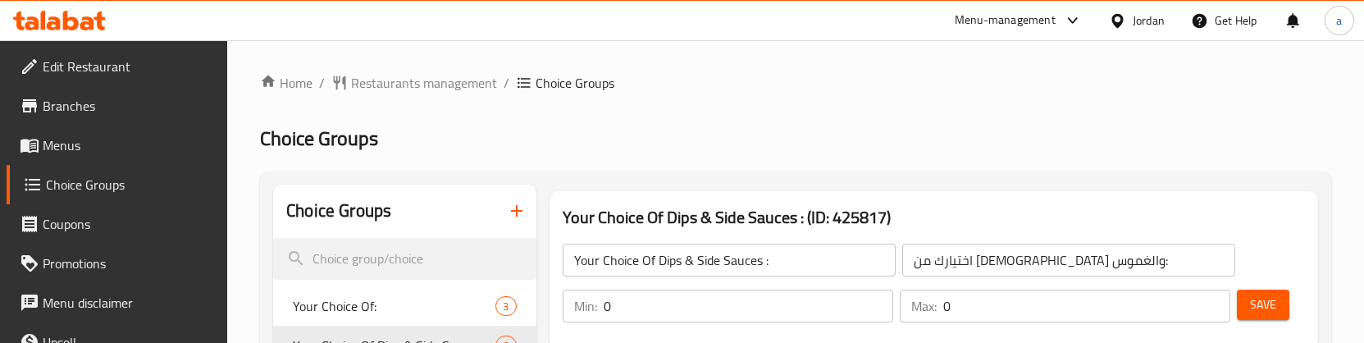 The image size is (1364, 343). What do you see at coordinates (117, 185) in the screenshot?
I see `a: Choice Groups` at bounding box center [117, 185].